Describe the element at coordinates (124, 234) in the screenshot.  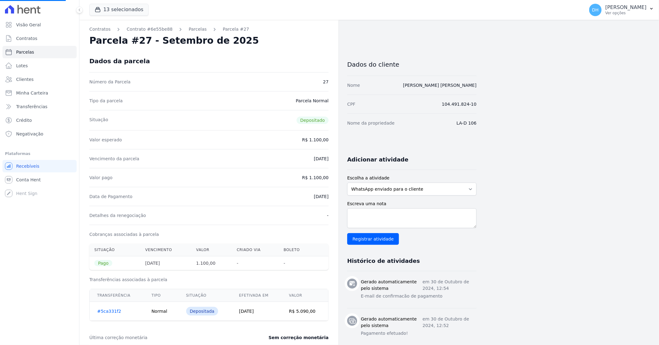
I see `dt: Cobranças associadas à parcela` at that location.